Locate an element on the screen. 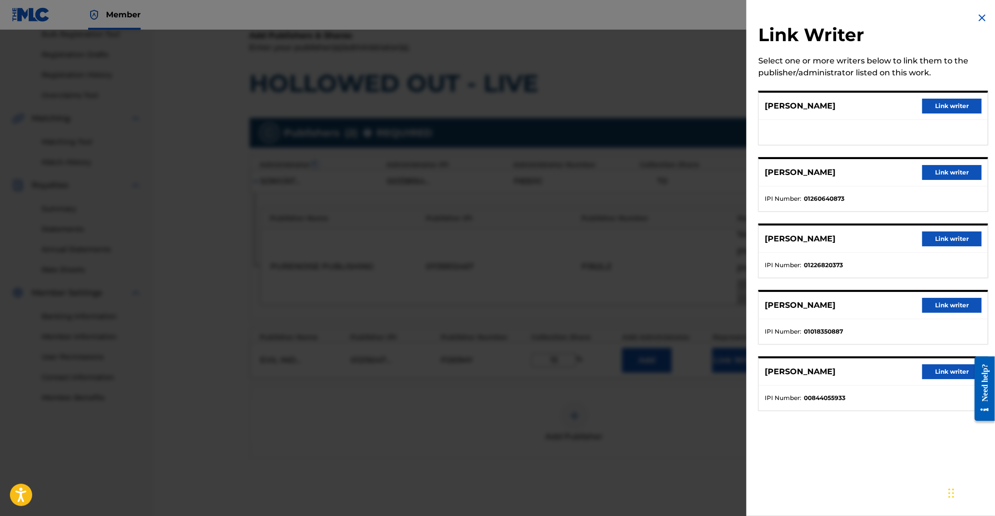 This screenshot has height=516, width=995. div: Need help? is located at coordinates (17, 34).